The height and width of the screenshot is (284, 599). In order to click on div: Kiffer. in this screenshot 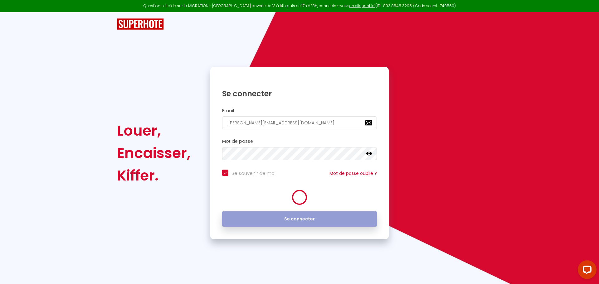, I will do `click(154, 176)`.